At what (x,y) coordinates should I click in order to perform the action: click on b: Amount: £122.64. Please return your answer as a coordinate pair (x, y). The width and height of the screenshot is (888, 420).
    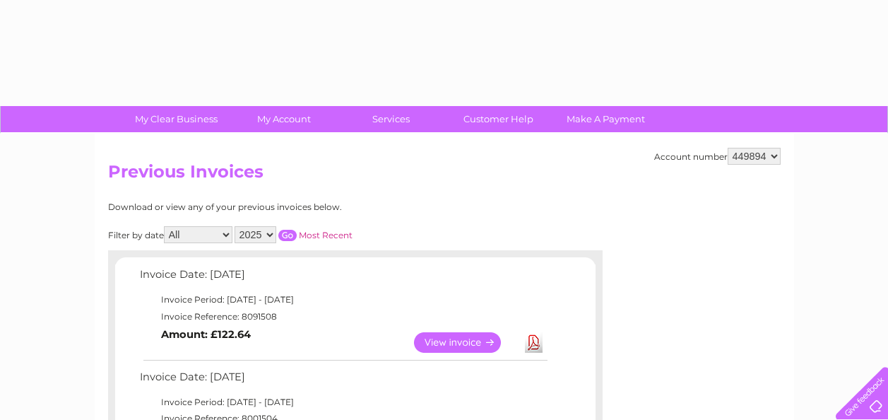
    Looking at the image, I should click on (206, 334).